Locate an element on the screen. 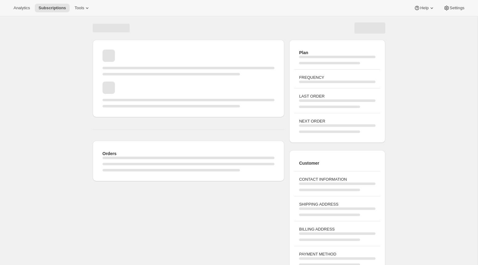 This screenshot has height=265, width=478. h3: NEXT ORDER is located at coordinates (337, 121).